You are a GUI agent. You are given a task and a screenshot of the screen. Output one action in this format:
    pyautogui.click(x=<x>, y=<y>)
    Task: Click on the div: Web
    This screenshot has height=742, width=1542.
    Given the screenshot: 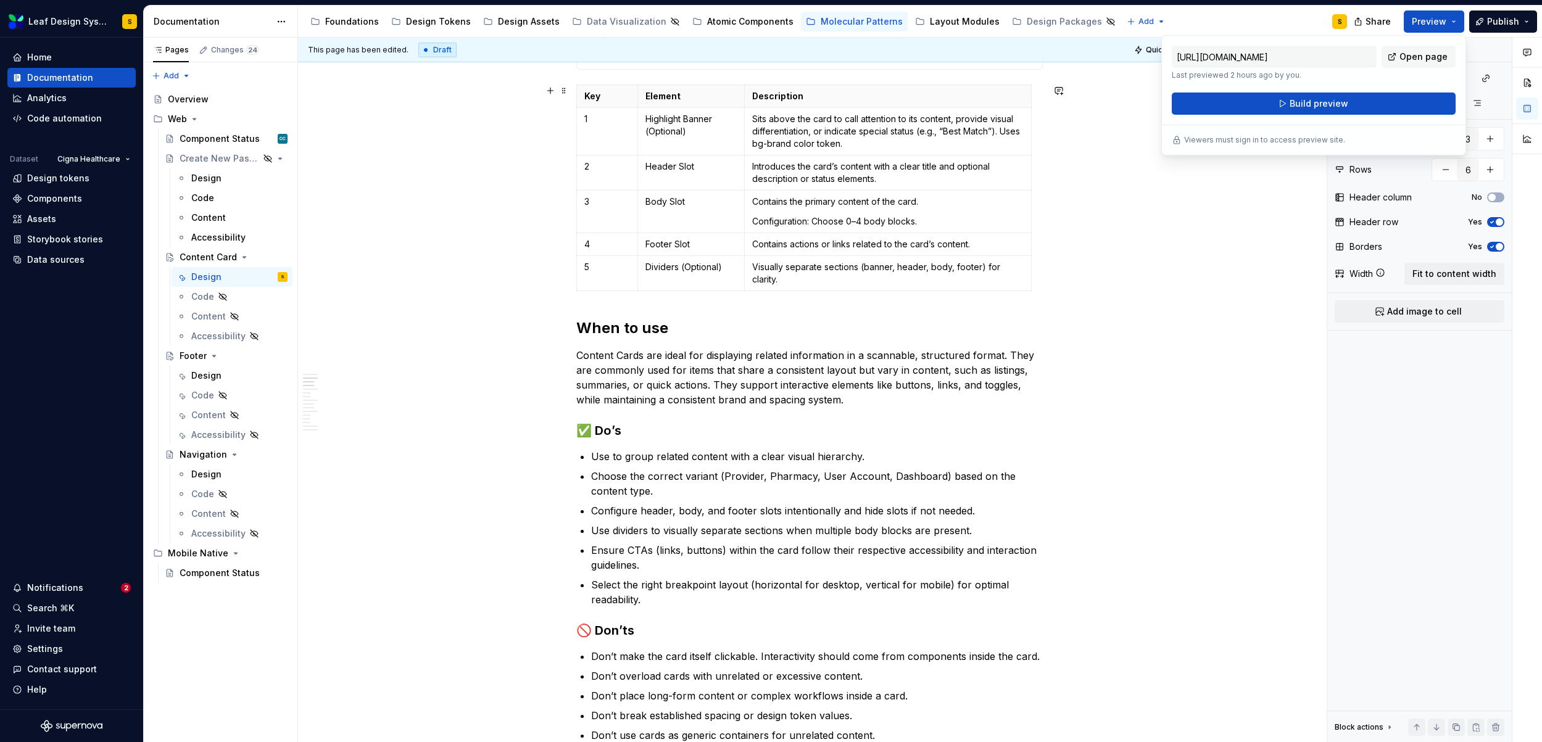 What is the action you would take?
    pyautogui.click(x=177, y=119)
    